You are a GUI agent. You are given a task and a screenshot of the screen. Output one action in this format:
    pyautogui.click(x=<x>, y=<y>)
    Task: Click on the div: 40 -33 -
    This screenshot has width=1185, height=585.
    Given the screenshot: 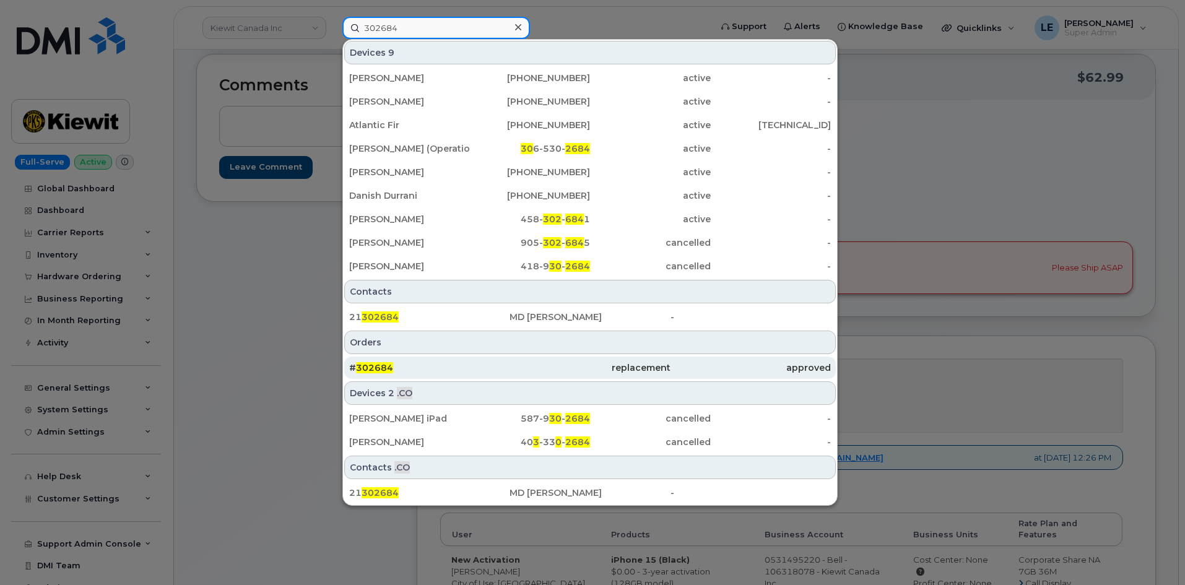 What is the action you would take?
    pyautogui.click(x=530, y=442)
    